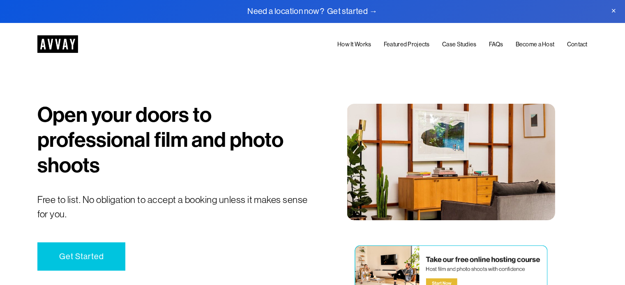 The height and width of the screenshot is (285, 625). Describe the element at coordinates (407, 45) in the screenshot. I see `a: Featured Projects` at that location.